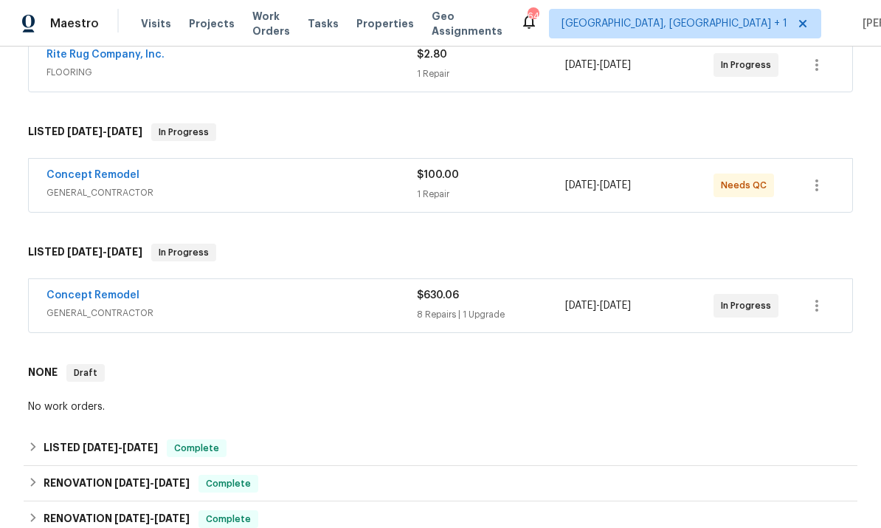 Image resolution: width=881 pixels, height=528 pixels. What do you see at coordinates (86, 373) in the screenshot?
I see `span: Draft` at bounding box center [86, 373].